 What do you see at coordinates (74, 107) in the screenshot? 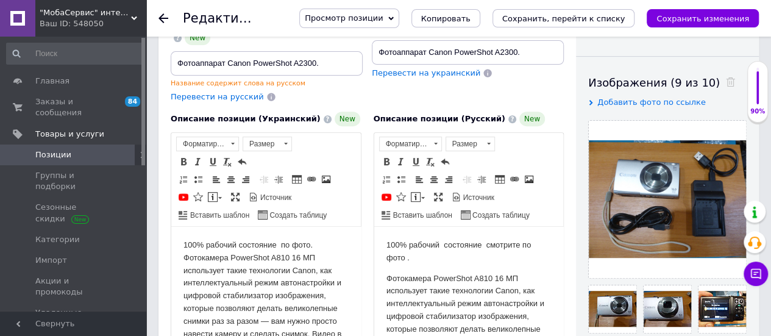
I see `span: Заказы и сообщения` at bounding box center [74, 107].